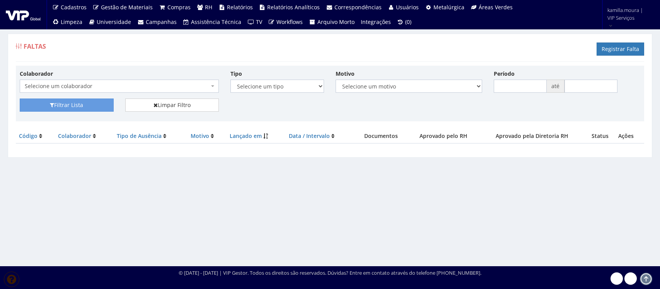  What do you see at coordinates (358, 7) in the screenshot?
I see `span: Correspondências` at bounding box center [358, 7].